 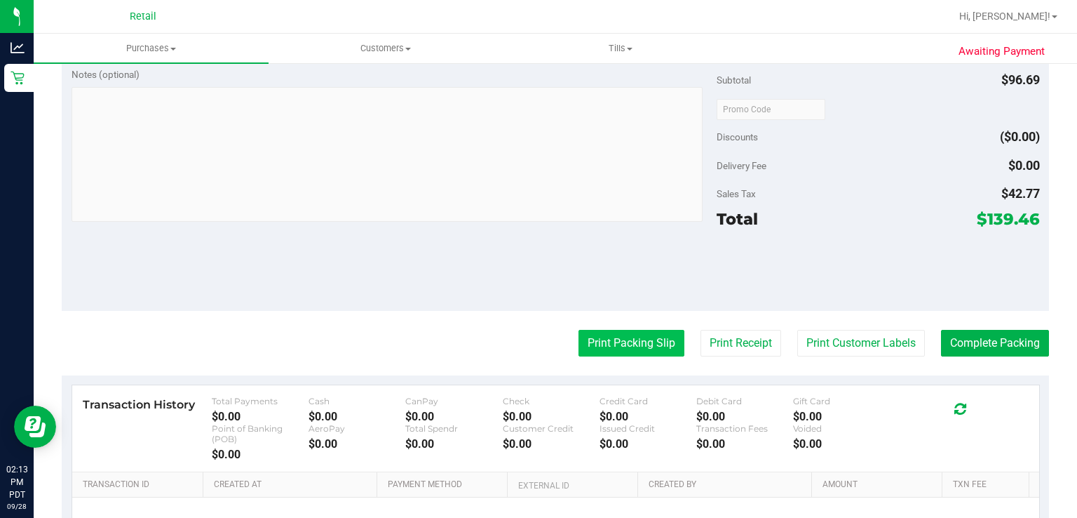 What do you see at coordinates (745, 428) in the screenshot?
I see `div: Transaction Fees` at bounding box center [745, 428].